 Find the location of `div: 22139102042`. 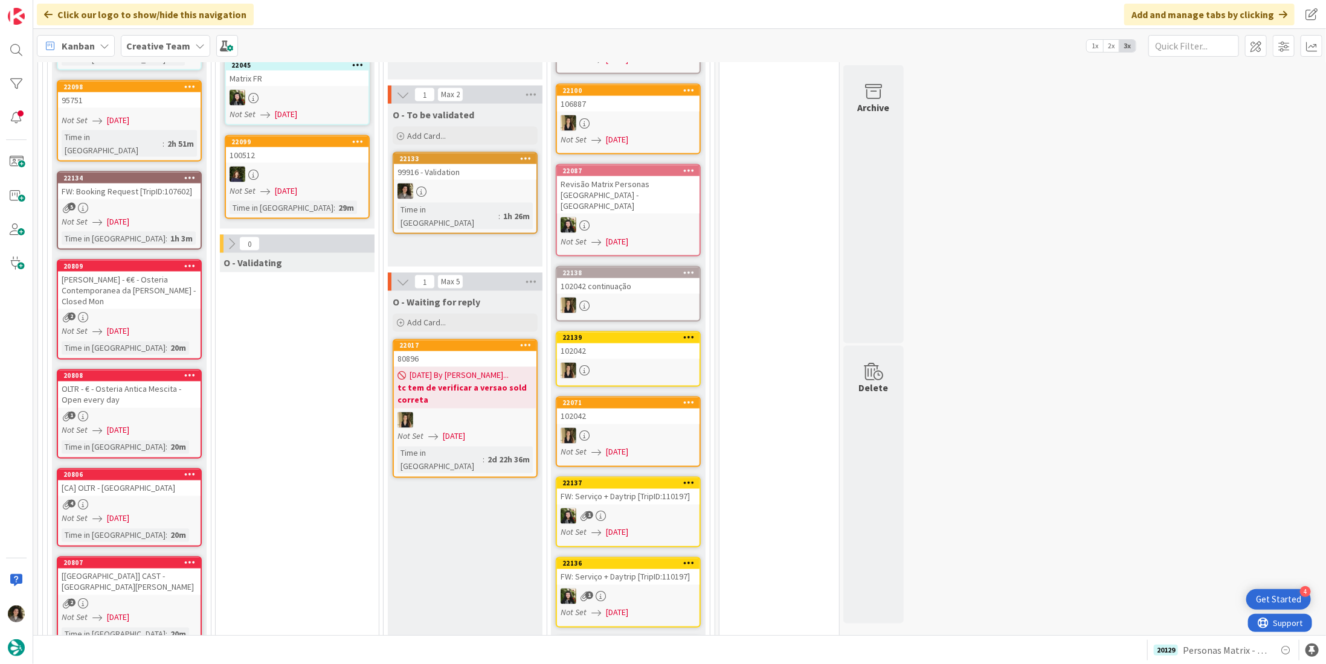

div: 22139102042 is located at coordinates (628, 346).